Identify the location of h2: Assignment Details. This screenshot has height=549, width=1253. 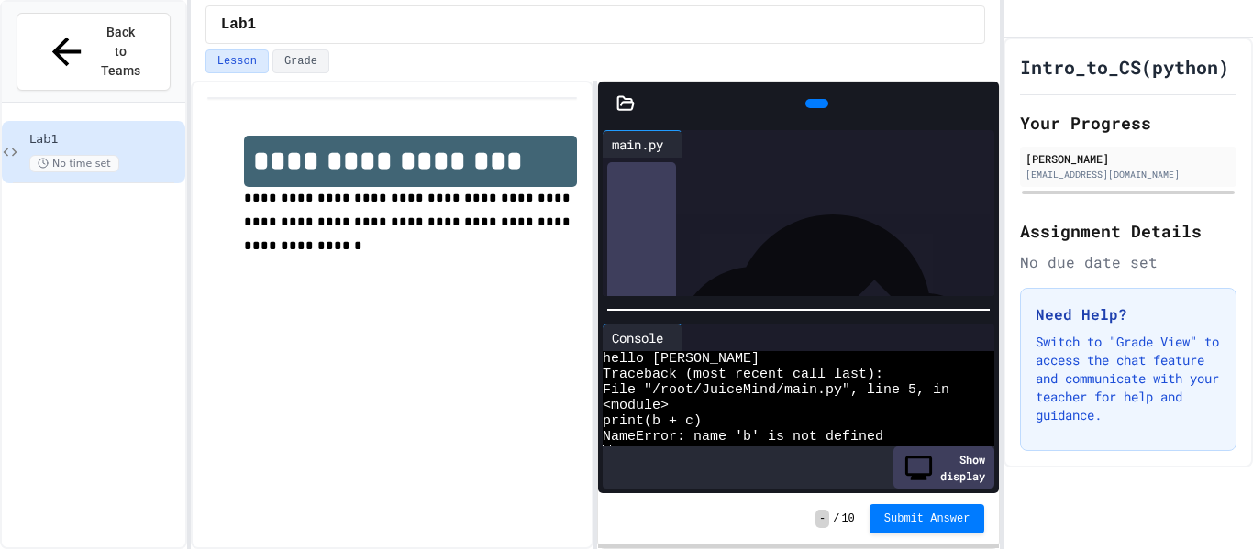
(1128, 231).